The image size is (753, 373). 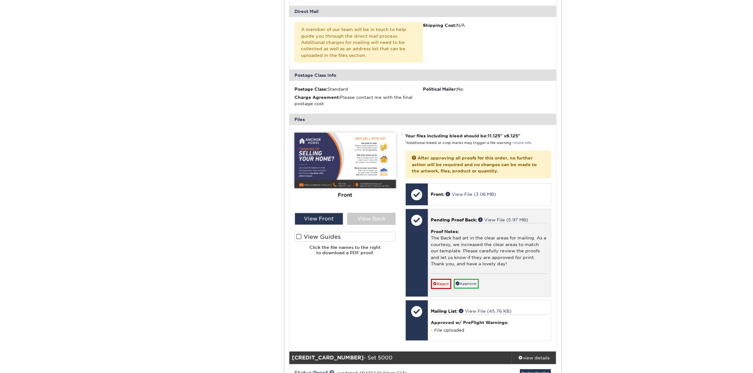 What do you see at coordinates (439, 25) in the screenshot?
I see `strong: Shipping Cost:` at bounding box center [439, 25].